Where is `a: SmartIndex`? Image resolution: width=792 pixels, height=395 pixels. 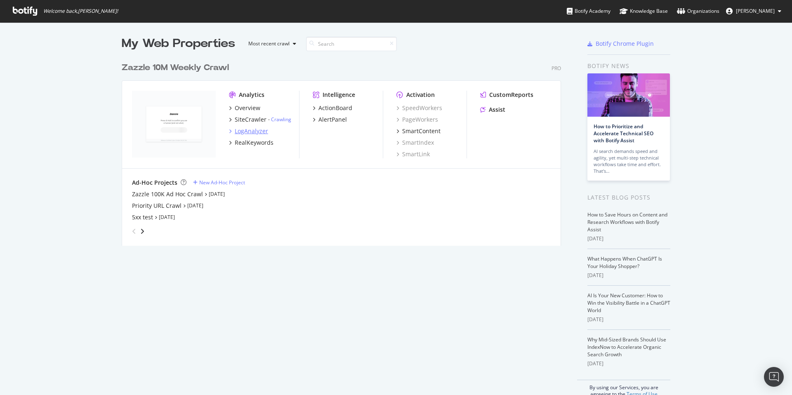
a: SmartIndex is located at coordinates (415, 143).